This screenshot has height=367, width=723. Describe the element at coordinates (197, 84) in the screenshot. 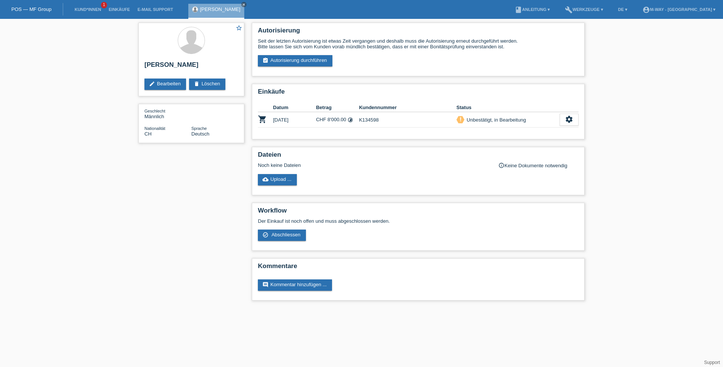

I see `i: delete` at that location.